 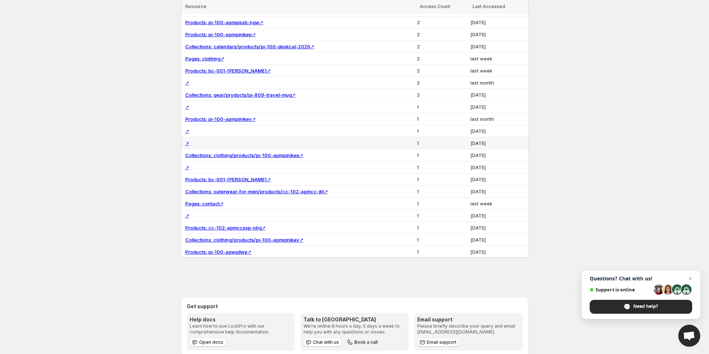 I want to click on a: Products: cc-102-apmccssp-nbg↗, so click(x=226, y=228).